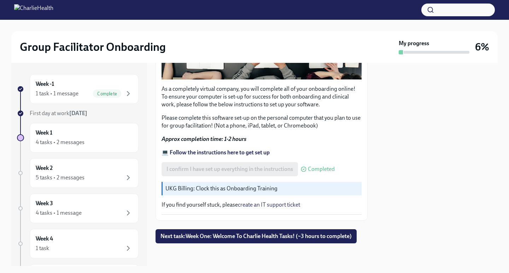 This screenshot has width=509, height=273. Describe the element at coordinates (204, 139) in the screenshot. I see `strong: Approx completion time: 1-2 hours` at that location.